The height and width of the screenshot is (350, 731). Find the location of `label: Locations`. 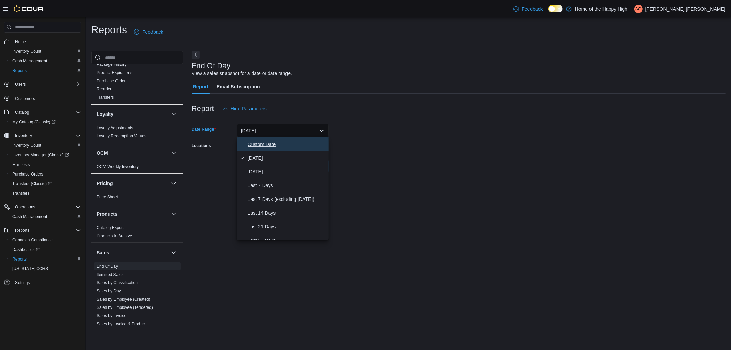

label: Locations is located at coordinates (201, 146).